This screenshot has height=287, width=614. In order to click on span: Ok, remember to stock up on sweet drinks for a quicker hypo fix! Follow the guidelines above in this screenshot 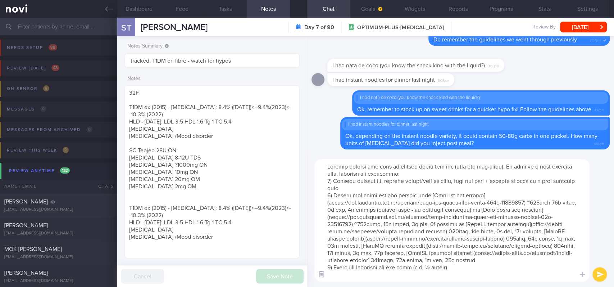, I will do `click(474, 109)`.